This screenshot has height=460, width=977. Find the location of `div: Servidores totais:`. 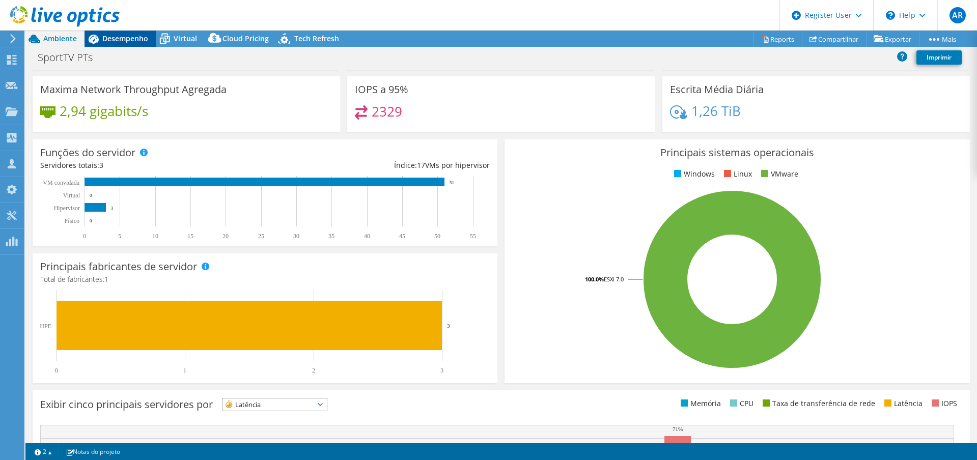

div: Servidores totais: is located at coordinates (153, 165).